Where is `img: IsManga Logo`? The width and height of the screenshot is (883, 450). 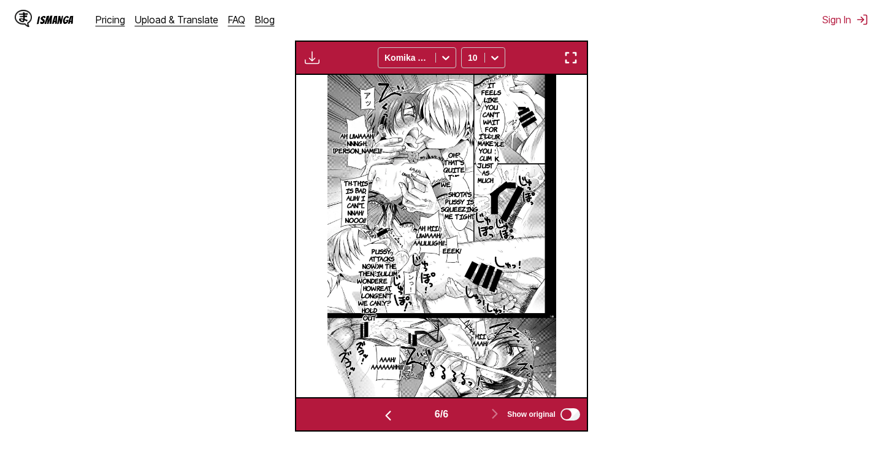
img: IsManga Logo is located at coordinates (23, 18).